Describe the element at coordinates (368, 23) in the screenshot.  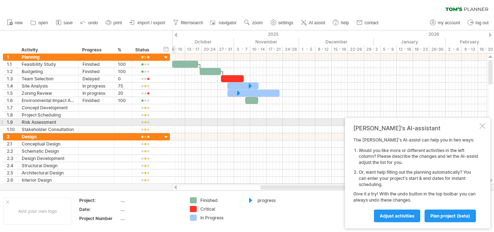
I see `a: contact` at that location.